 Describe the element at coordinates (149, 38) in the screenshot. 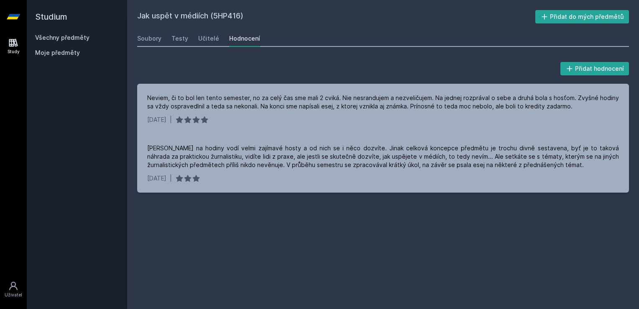

I see `div: Soubory` at that location.